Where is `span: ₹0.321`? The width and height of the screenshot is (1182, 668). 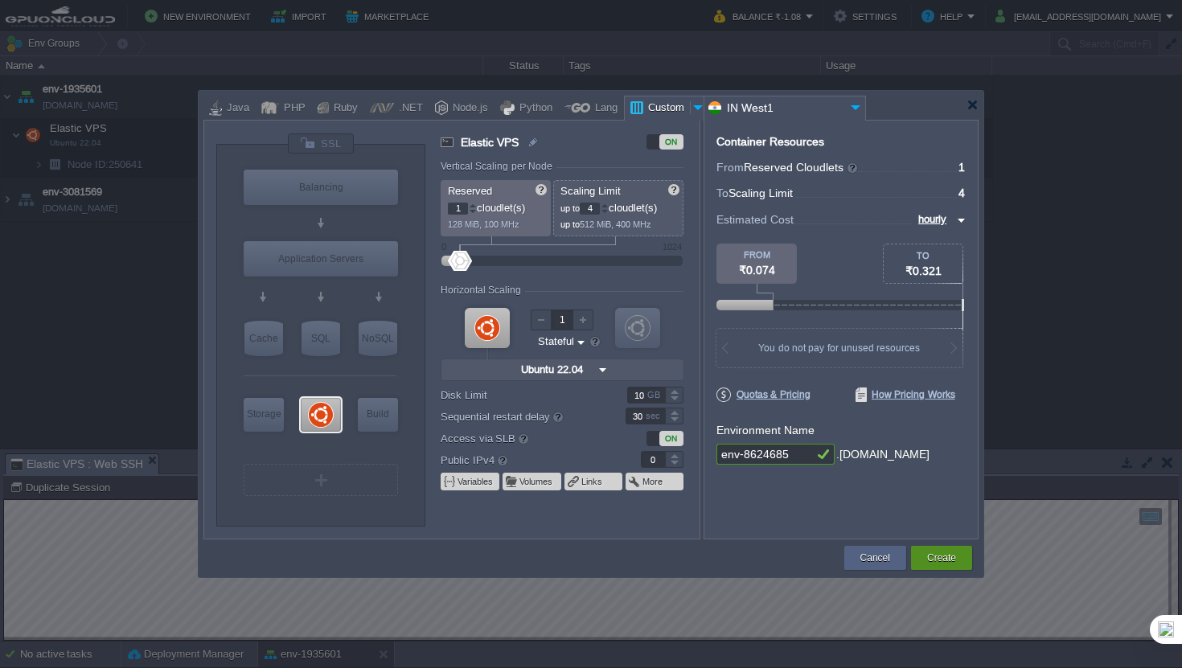
span: ₹0.321 is located at coordinates (923, 271).